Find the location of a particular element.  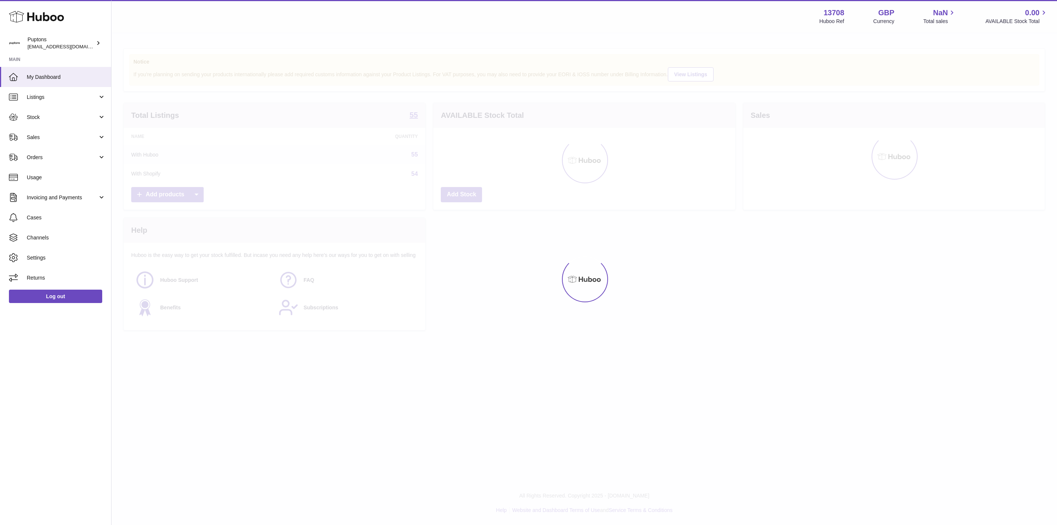

div: Currency is located at coordinates (884, 21).